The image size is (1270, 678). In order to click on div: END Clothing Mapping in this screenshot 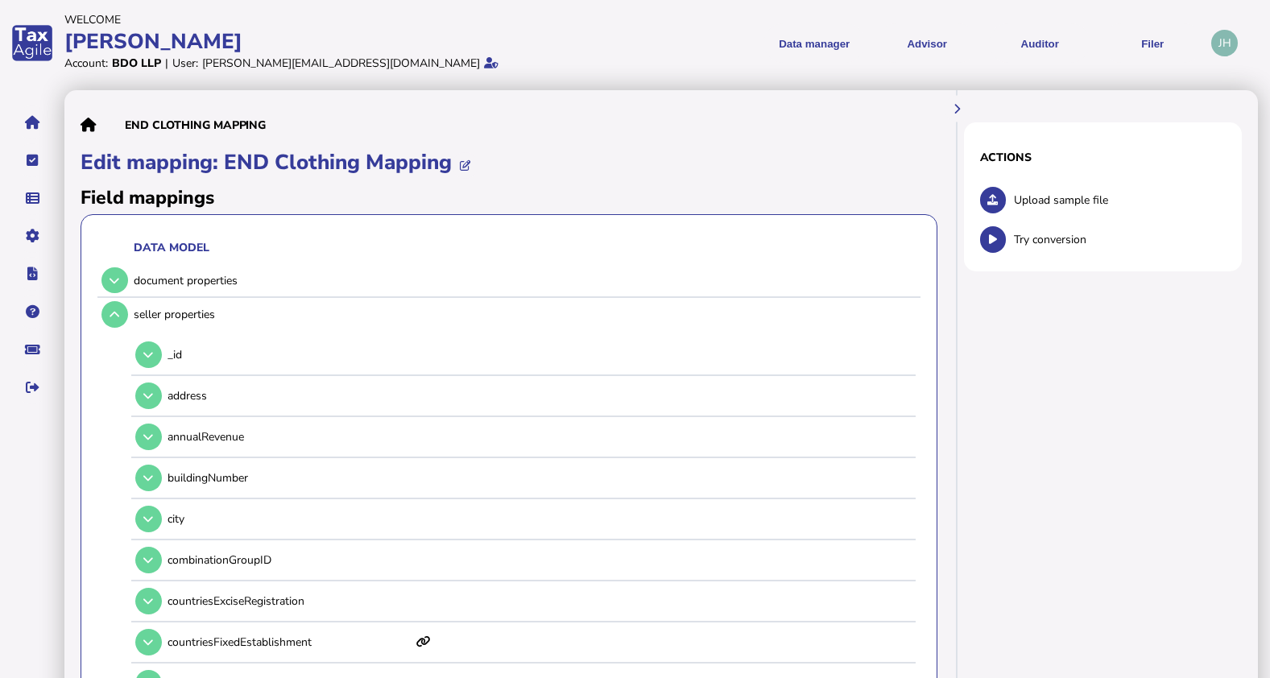, I will do `click(195, 125)`.